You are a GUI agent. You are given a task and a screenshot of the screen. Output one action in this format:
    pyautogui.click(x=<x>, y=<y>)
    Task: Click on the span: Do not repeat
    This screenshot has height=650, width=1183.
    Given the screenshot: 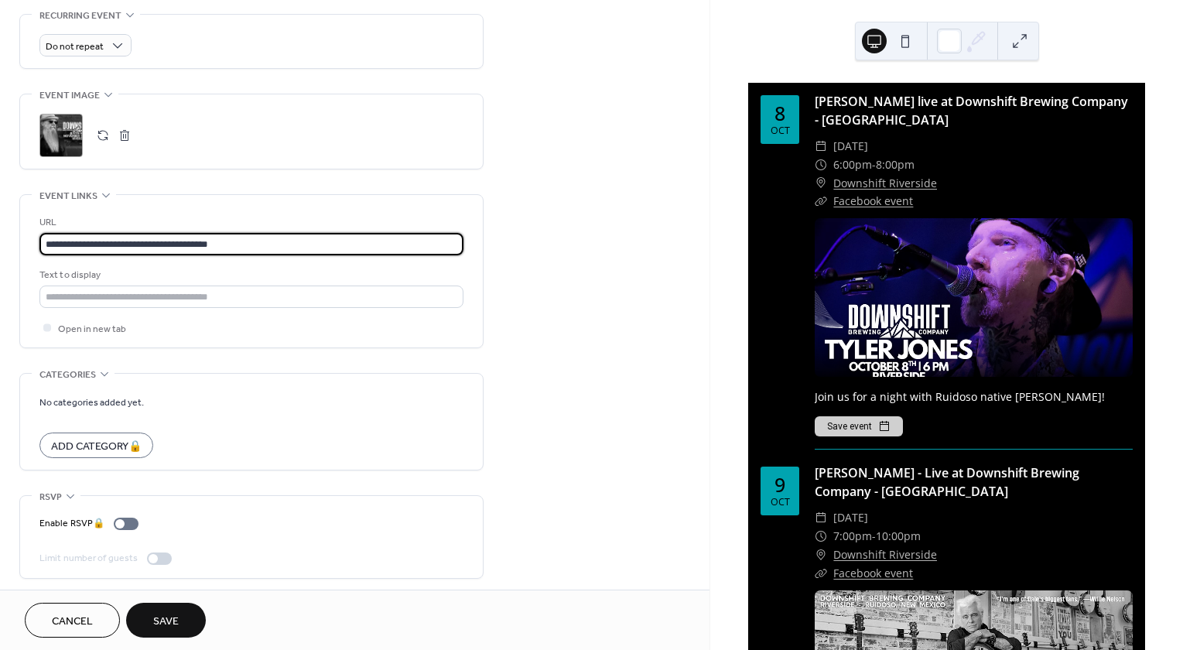 What is the action you would take?
    pyautogui.click(x=74, y=46)
    